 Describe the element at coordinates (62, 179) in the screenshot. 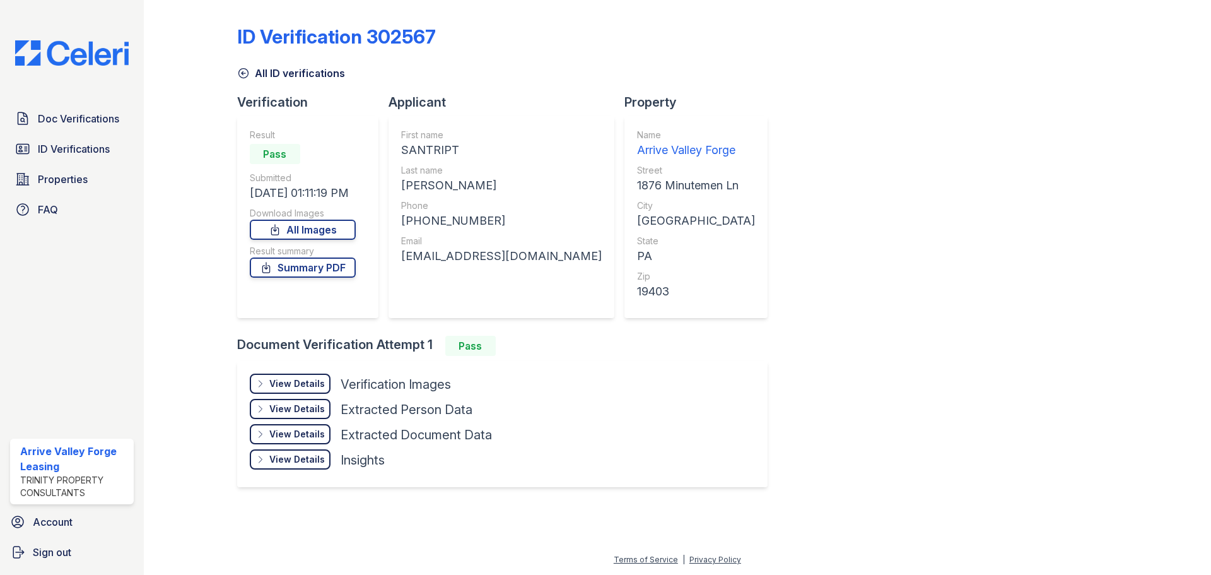

I see `span: Properties` at that location.